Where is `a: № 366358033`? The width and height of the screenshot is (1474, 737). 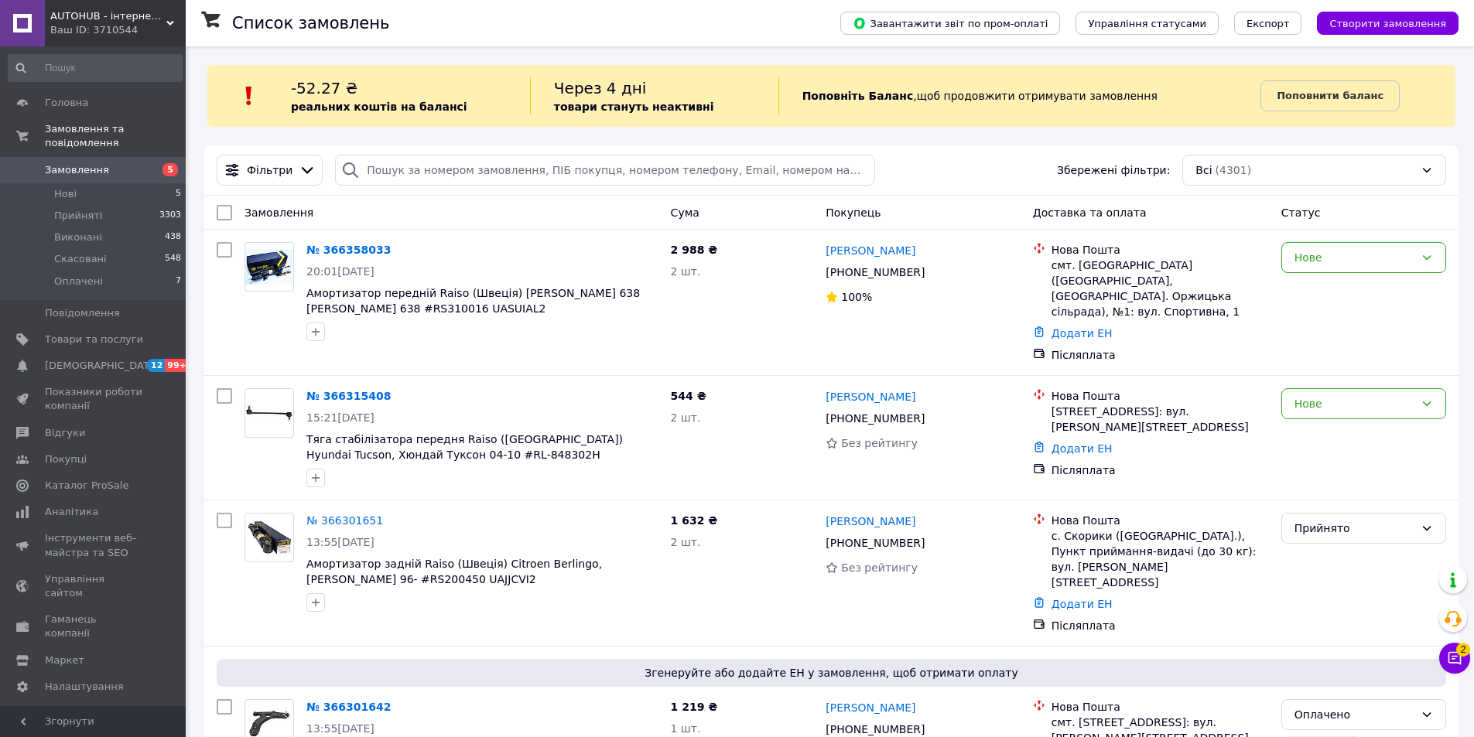 a: № 366358033 is located at coordinates (348, 250).